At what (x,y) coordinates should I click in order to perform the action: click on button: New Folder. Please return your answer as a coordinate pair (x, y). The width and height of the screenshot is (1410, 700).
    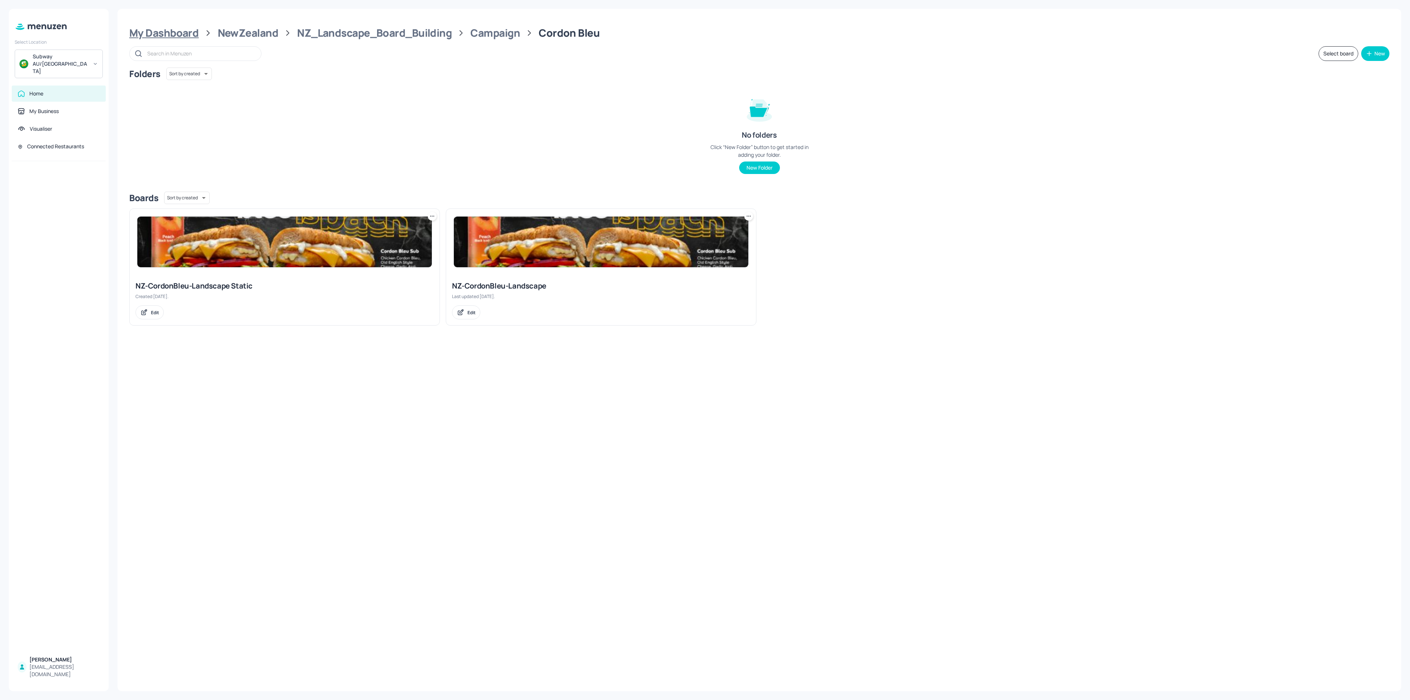
    Looking at the image, I should click on (759, 168).